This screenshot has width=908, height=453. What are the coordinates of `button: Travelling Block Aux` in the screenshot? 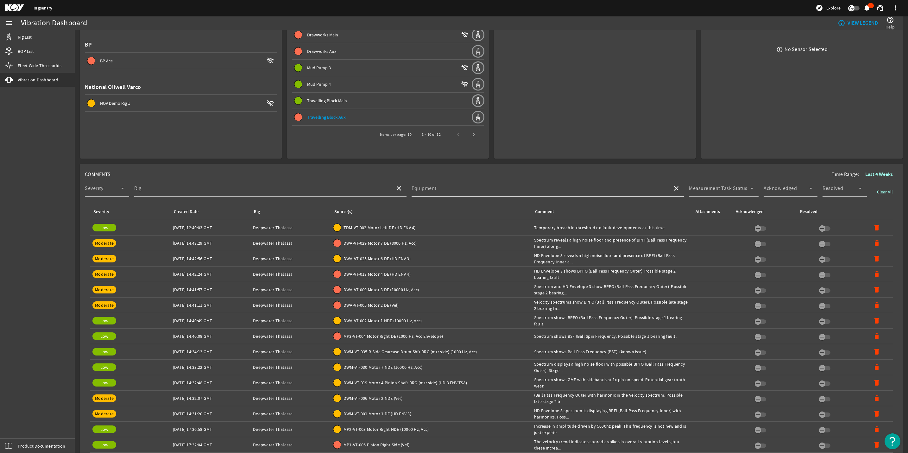 It's located at (381, 117).